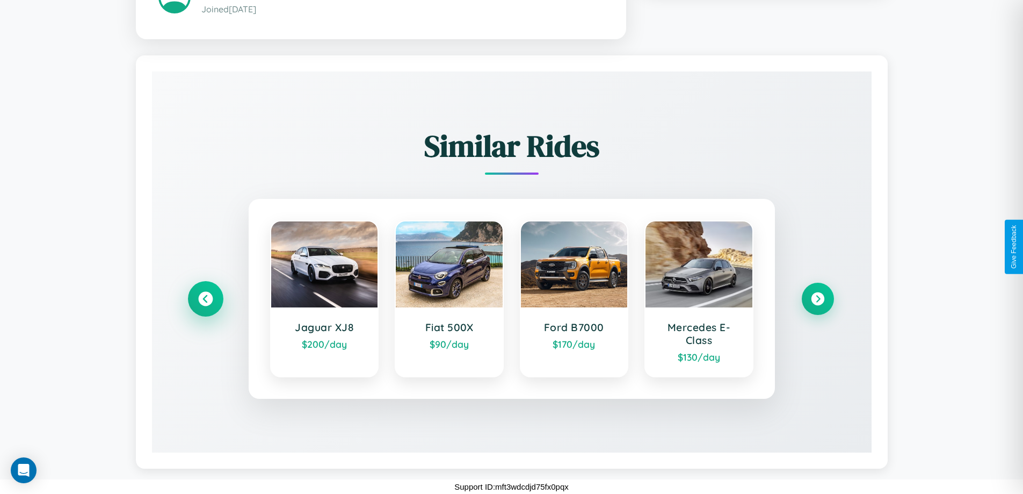  Describe the element at coordinates (574, 299) in the screenshot. I see `a: Ford B7000$170/day` at that location.